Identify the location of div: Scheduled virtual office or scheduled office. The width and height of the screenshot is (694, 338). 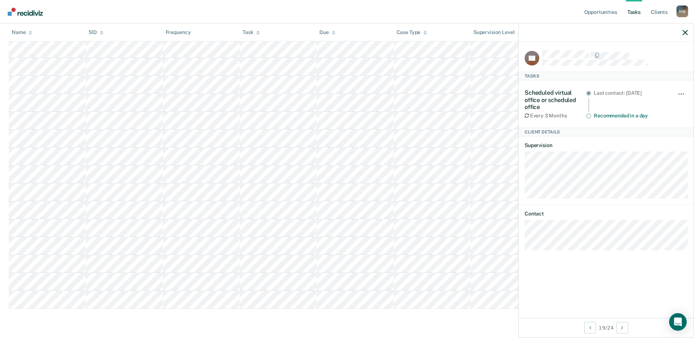
(555, 100).